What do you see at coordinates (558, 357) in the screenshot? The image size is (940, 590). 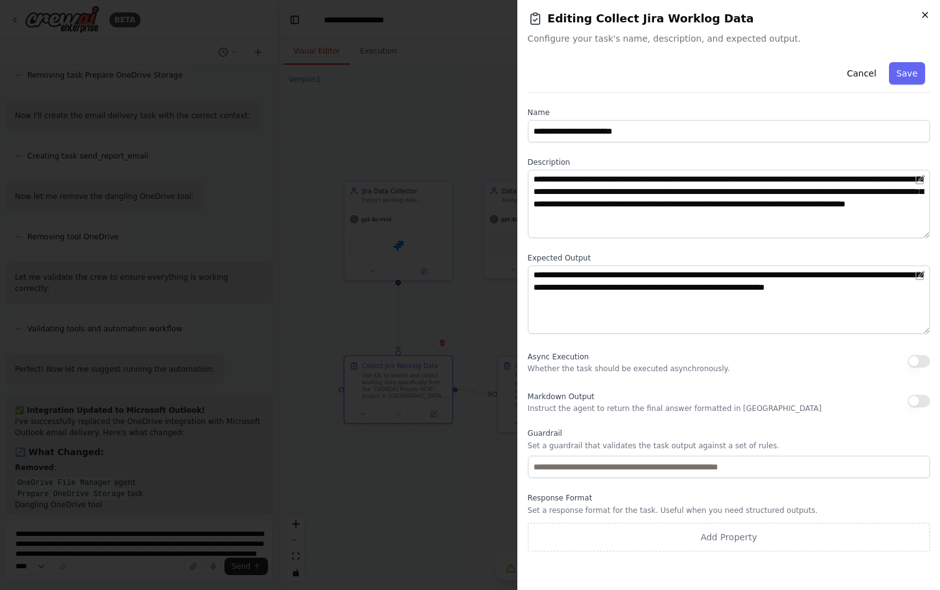 I see `span: Async Execution` at bounding box center [558, 357].